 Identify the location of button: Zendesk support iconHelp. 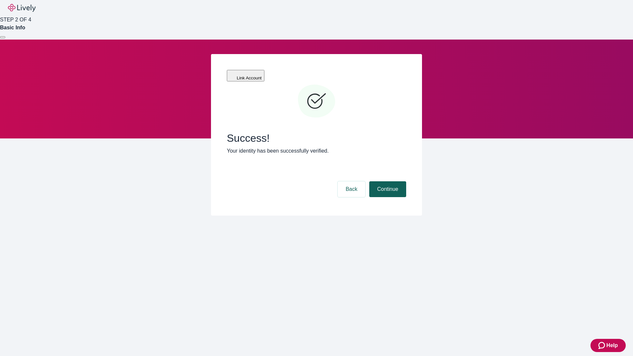
(608, 346).